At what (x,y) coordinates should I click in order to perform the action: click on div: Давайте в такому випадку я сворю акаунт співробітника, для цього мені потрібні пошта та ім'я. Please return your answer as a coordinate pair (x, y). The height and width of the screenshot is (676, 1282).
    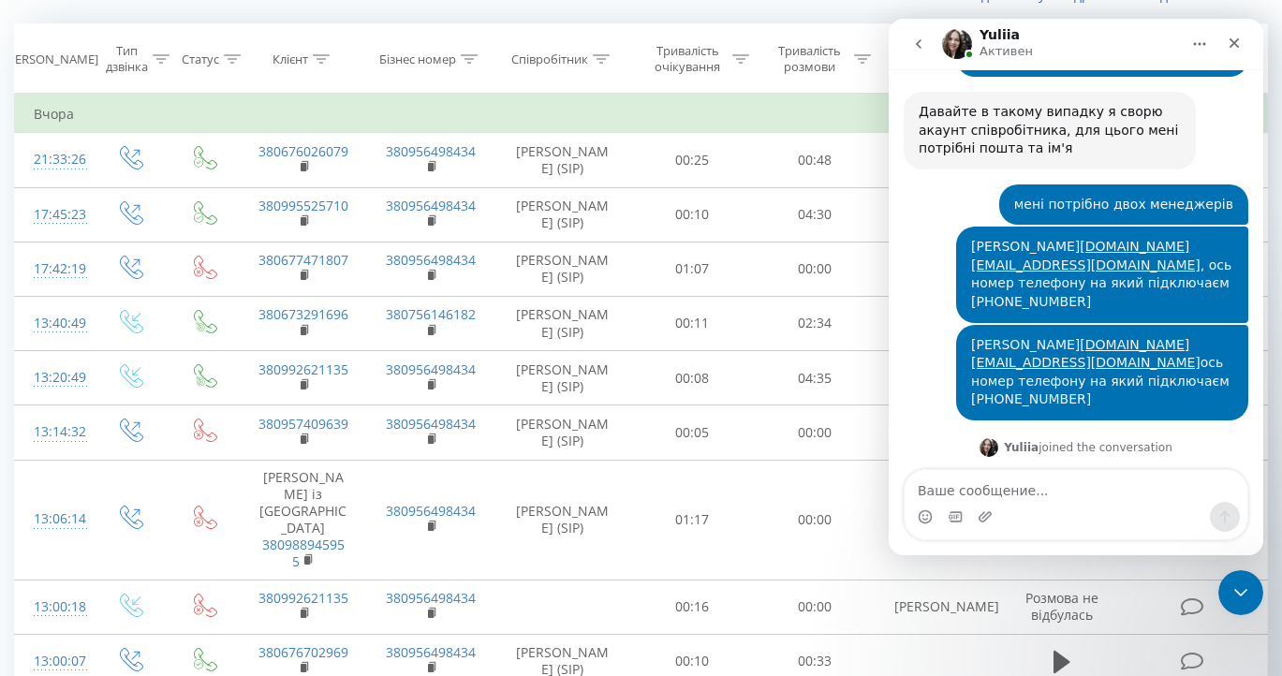
    Looking at the image, I should click on (161, 111).